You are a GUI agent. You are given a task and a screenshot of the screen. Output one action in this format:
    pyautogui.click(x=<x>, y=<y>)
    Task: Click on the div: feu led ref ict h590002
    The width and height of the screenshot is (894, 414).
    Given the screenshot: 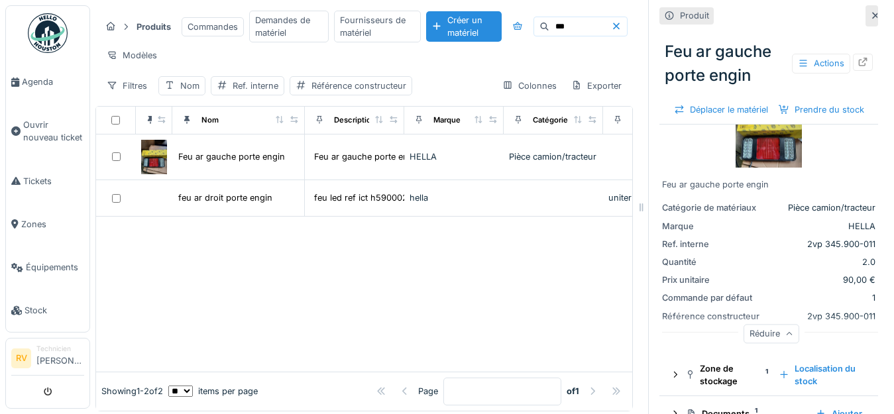 What is the action you would take?
    pyautogui.click(x=360, y=197)
    